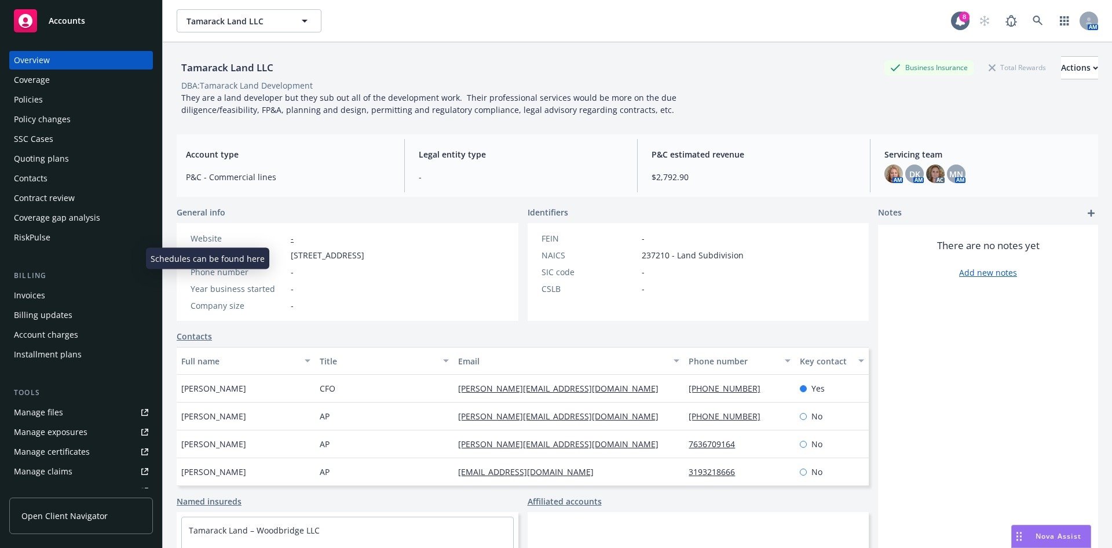  What do you see at coordinates (589, 272) in the screenshot?
I see `div: SIC code` at bounding box center [589, 272].